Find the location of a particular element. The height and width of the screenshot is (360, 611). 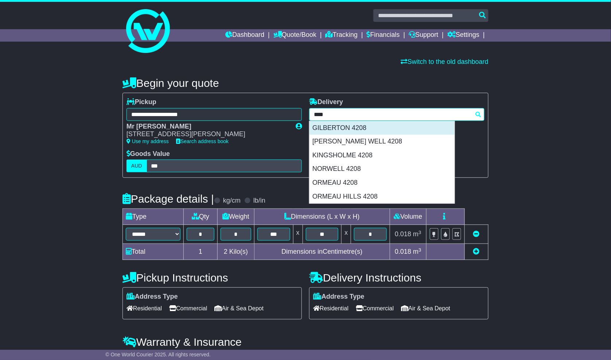

td: Type is located at coordinates (153, 217).